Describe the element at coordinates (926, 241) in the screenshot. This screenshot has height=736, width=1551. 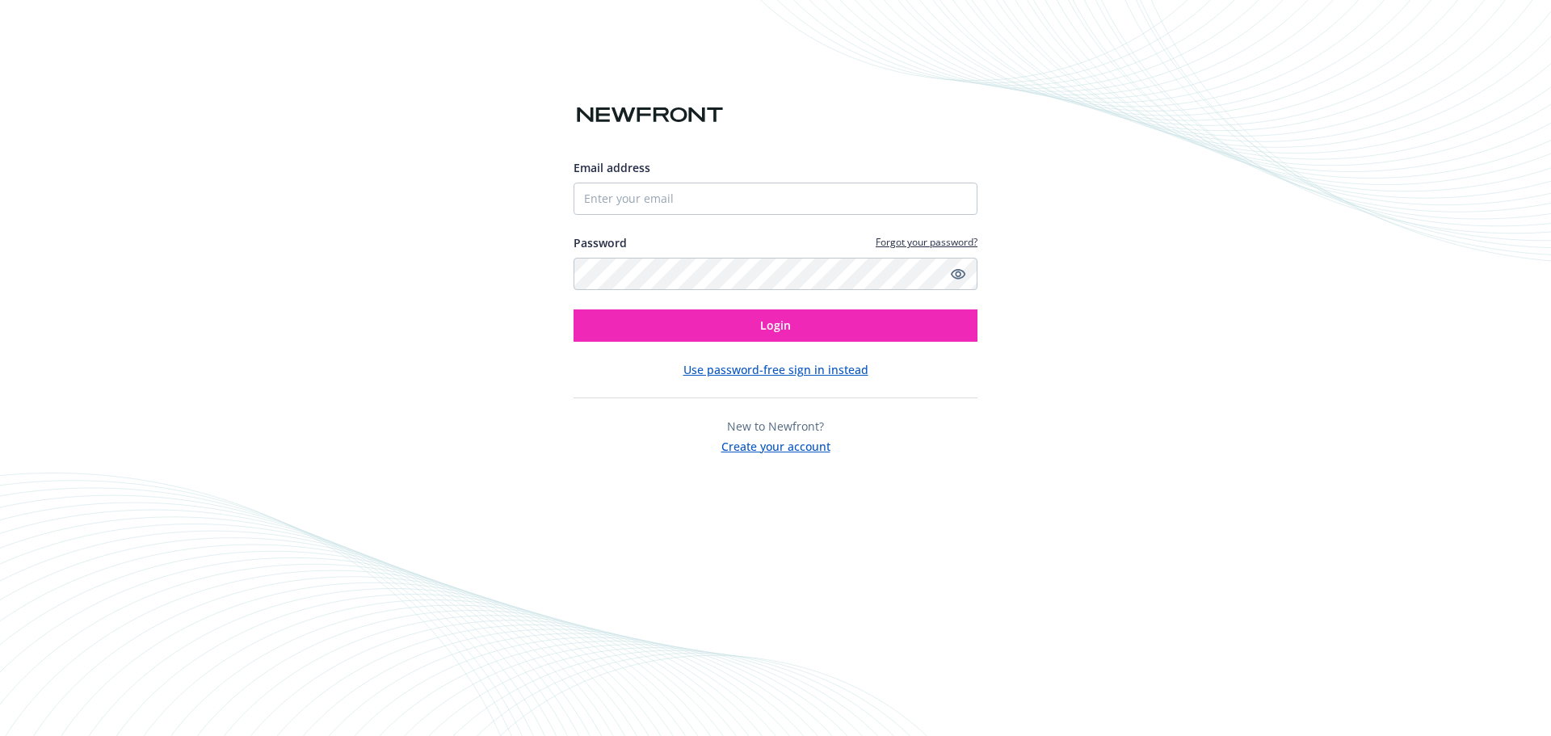
I see `a: Forgot your password?` at that location.